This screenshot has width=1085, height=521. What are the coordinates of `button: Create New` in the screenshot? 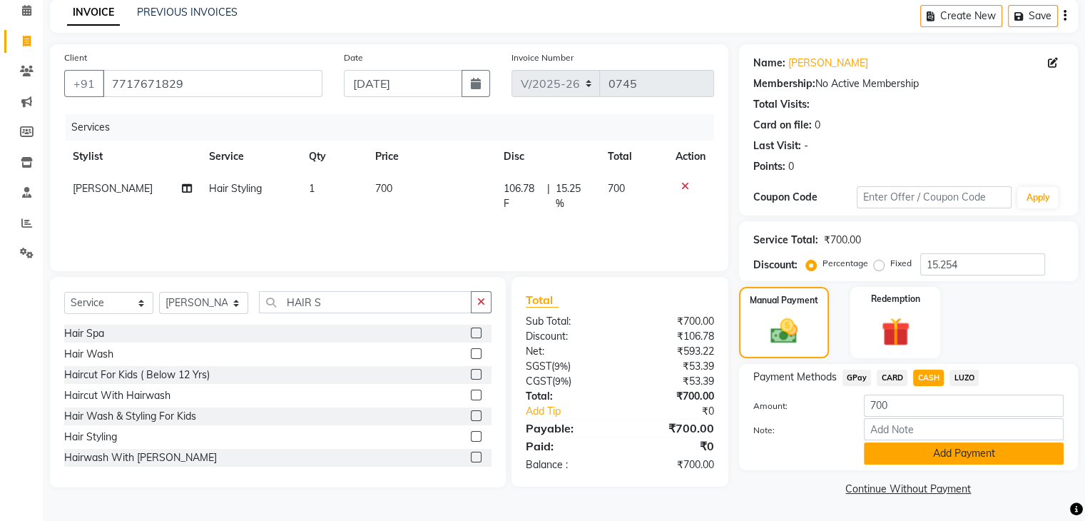 It's located at (961, 16).